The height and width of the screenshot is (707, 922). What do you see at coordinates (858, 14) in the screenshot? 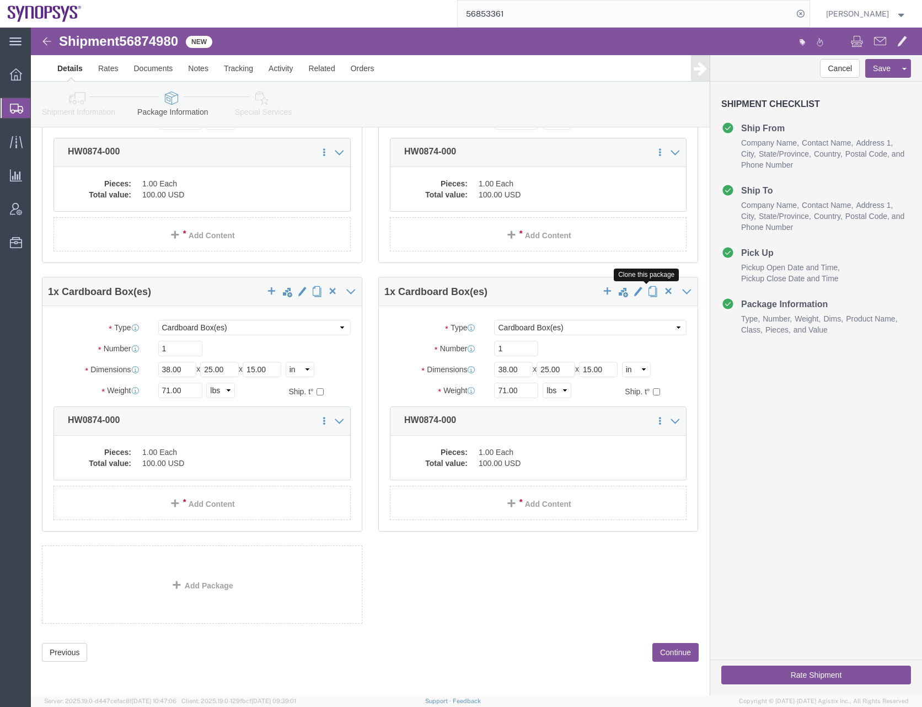
I see `span: Rafael Chacon` at bounding box center [858, 14].